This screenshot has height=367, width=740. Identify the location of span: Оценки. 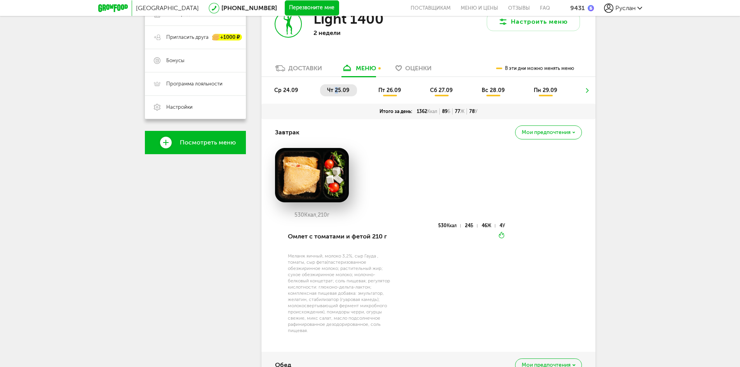
(418, 68).